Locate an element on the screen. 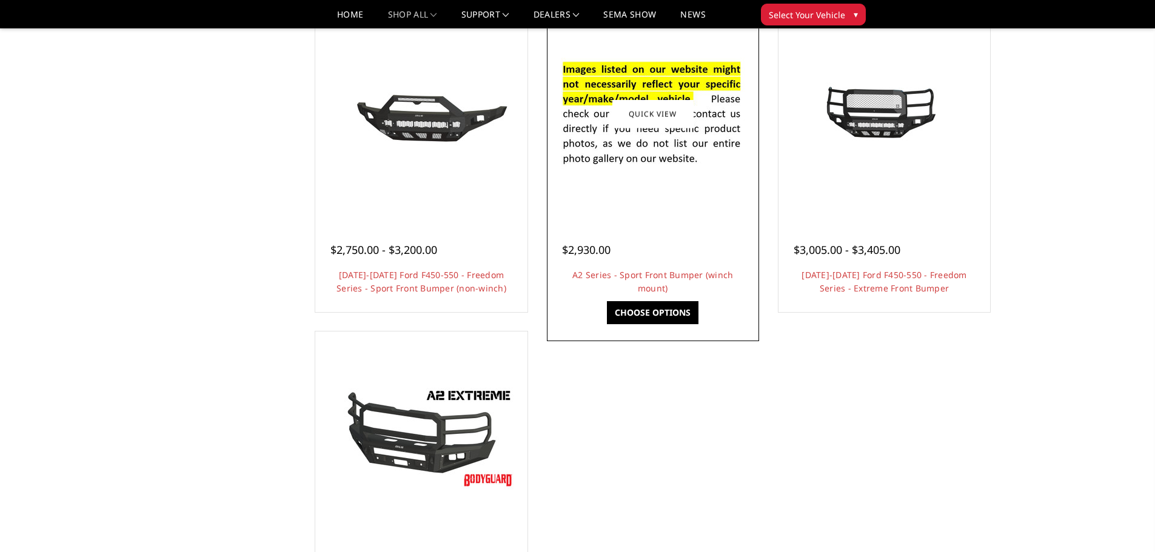  span: Select Your Vehicle is located at coordinates (807, 15).